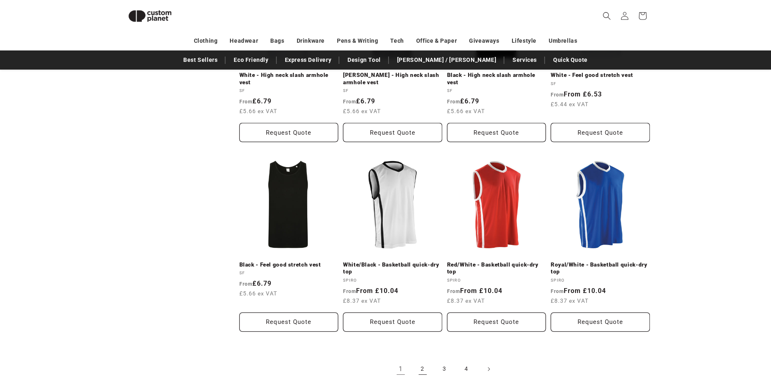 The image size is (771, 376). I want to click on a: Office & Paper, so click(437, 41).